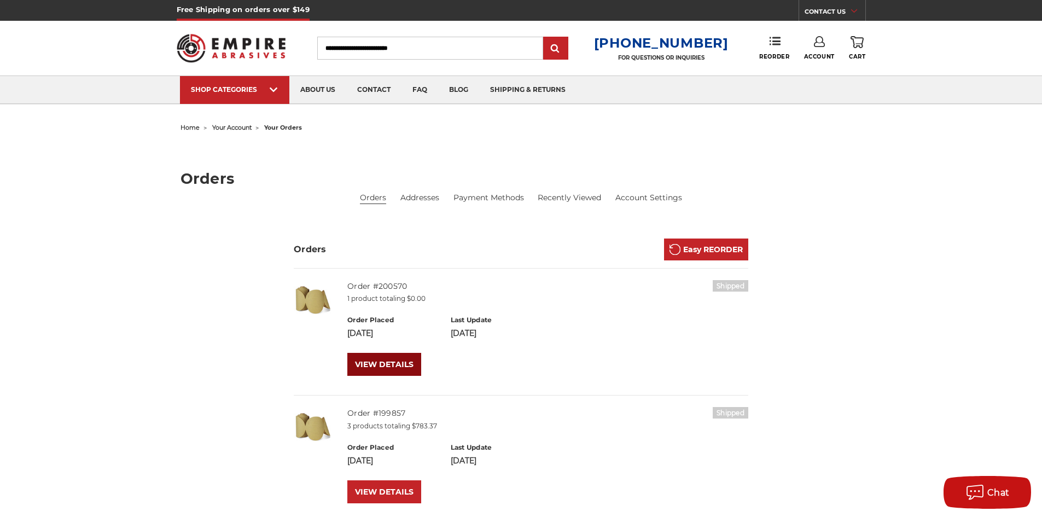 The width and height of the screenshot is (1042, 517). What do you see at coordinates (521, 178) in the screenshot?
I see `h1: Orders` at bounding box center [521, 178].